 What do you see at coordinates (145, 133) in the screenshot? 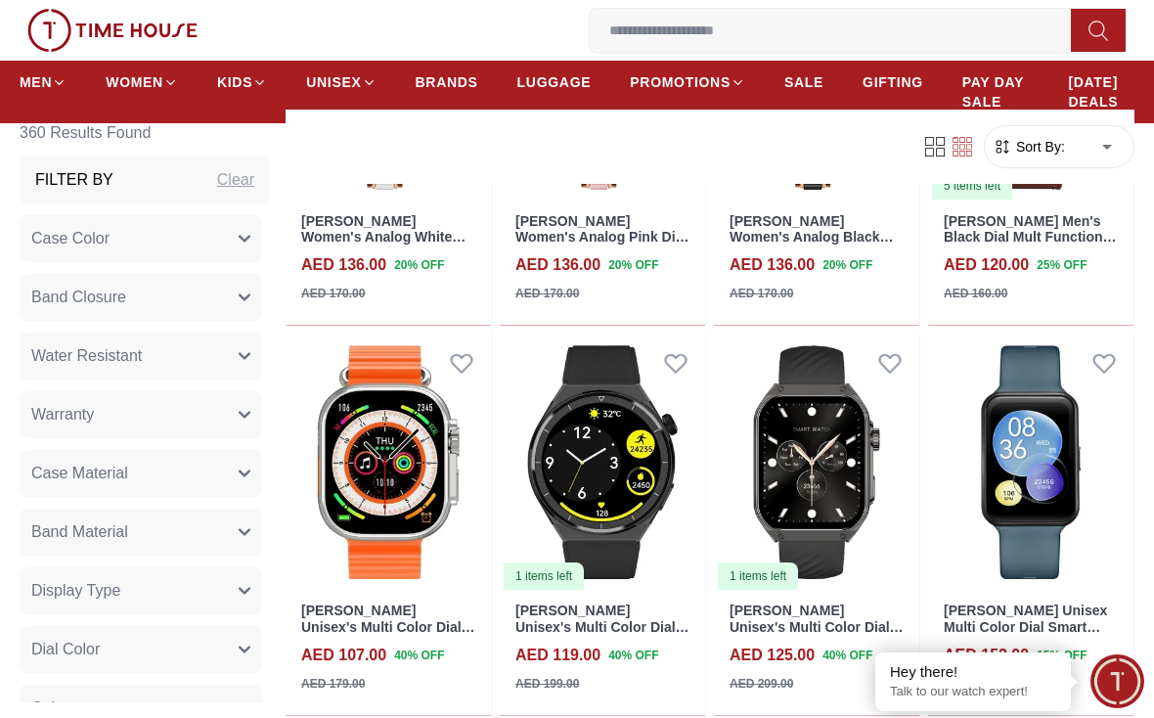
I see `h6: 360 Results Found` at bounding box center [145, 133].